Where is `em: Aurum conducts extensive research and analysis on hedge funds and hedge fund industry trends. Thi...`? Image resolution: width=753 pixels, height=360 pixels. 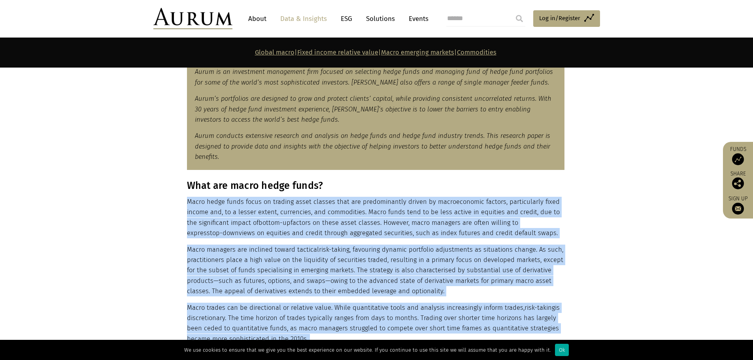
em: Aurum conducts extensive research and analysis on hedge funds and hedge fund industry trends. Thi... is located at coordinates (372, 146).